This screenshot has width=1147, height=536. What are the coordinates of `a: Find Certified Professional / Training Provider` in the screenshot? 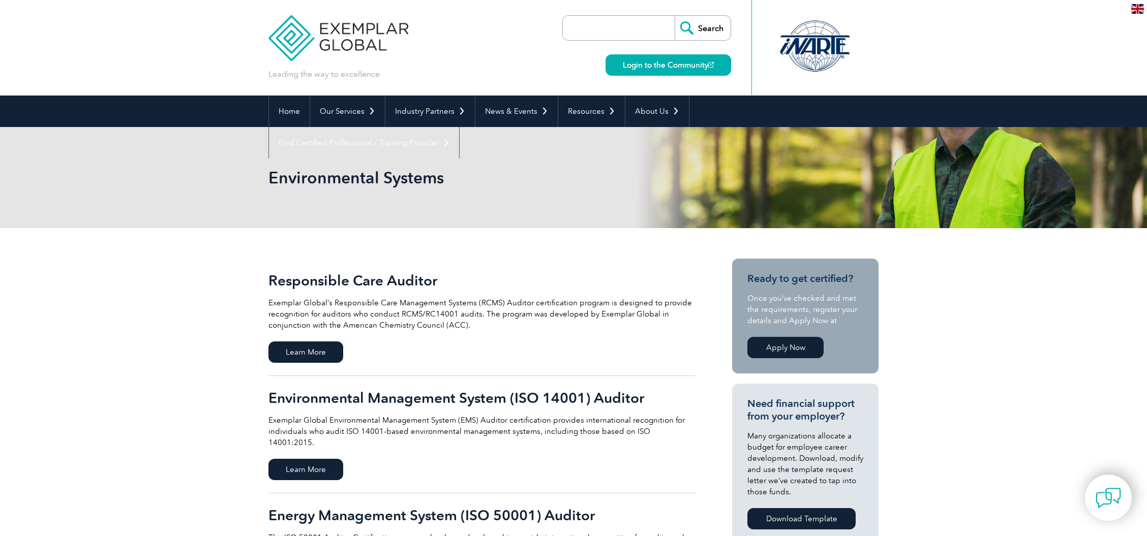 It's located at (364, 143).